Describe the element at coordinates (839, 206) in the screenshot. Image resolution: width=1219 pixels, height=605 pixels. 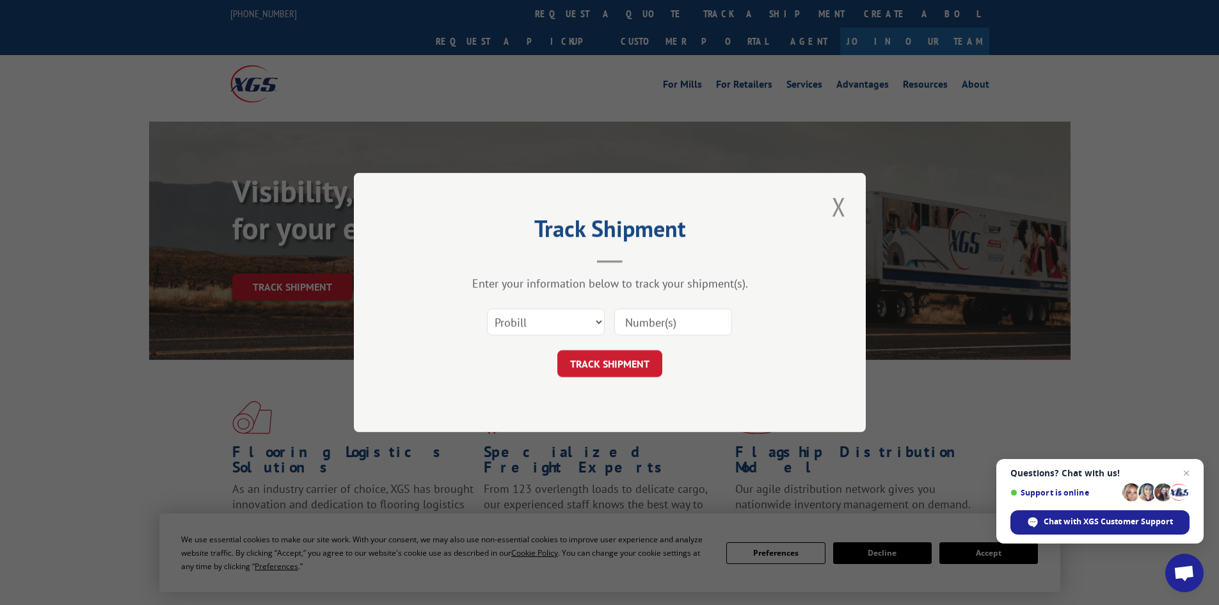
I see `button: Close modal` at that location.